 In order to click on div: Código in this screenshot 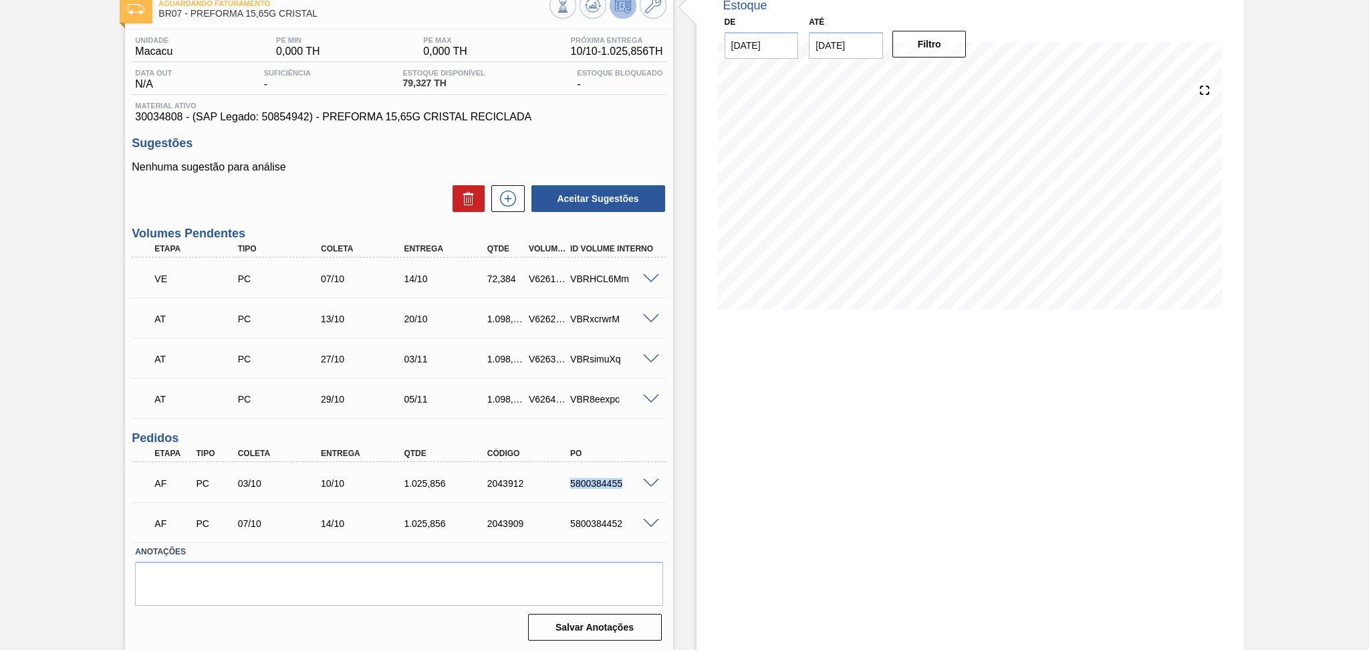, I will do `click(531, 453)`.